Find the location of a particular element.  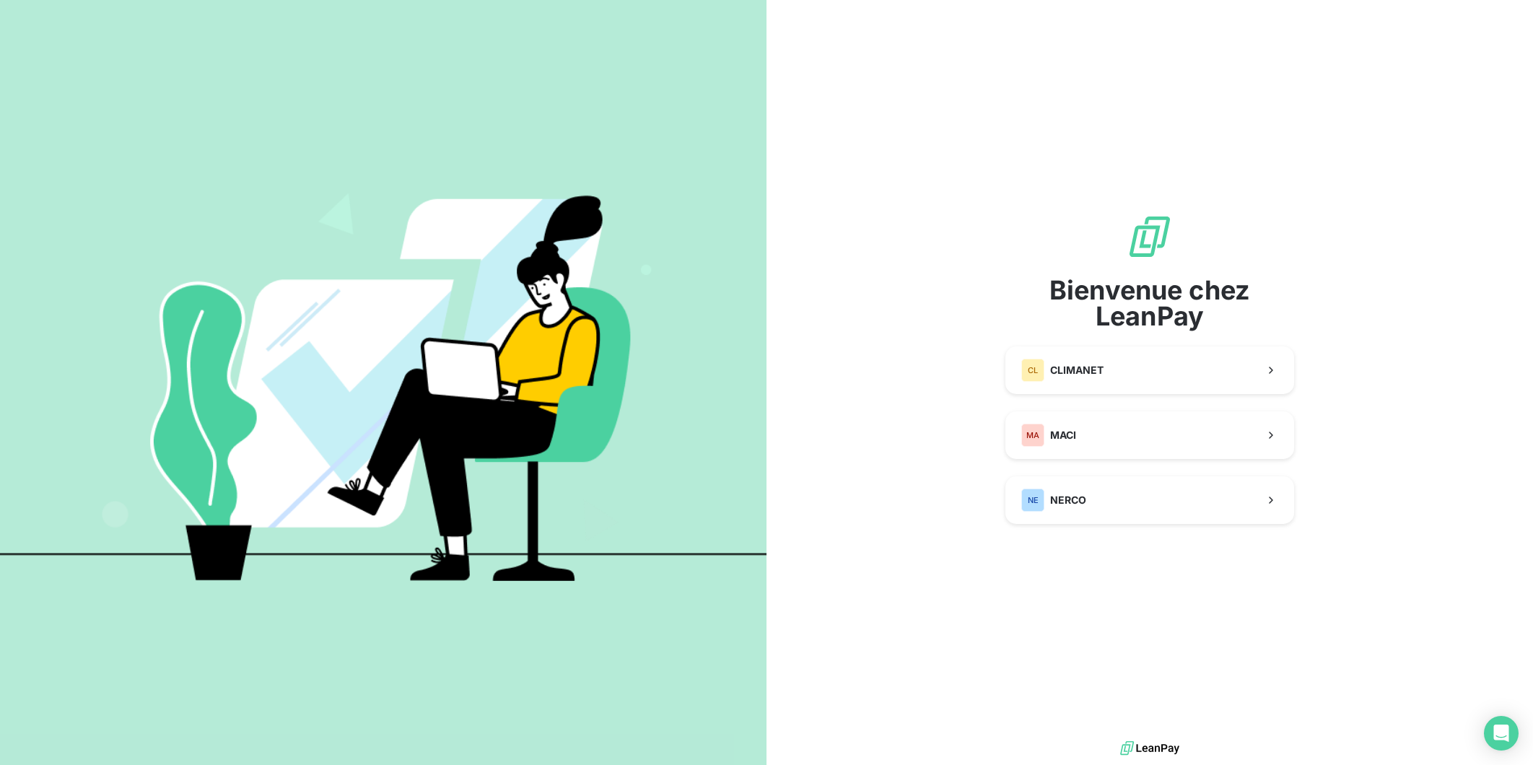

span: NERCO is located at coordinates (1068, 500).